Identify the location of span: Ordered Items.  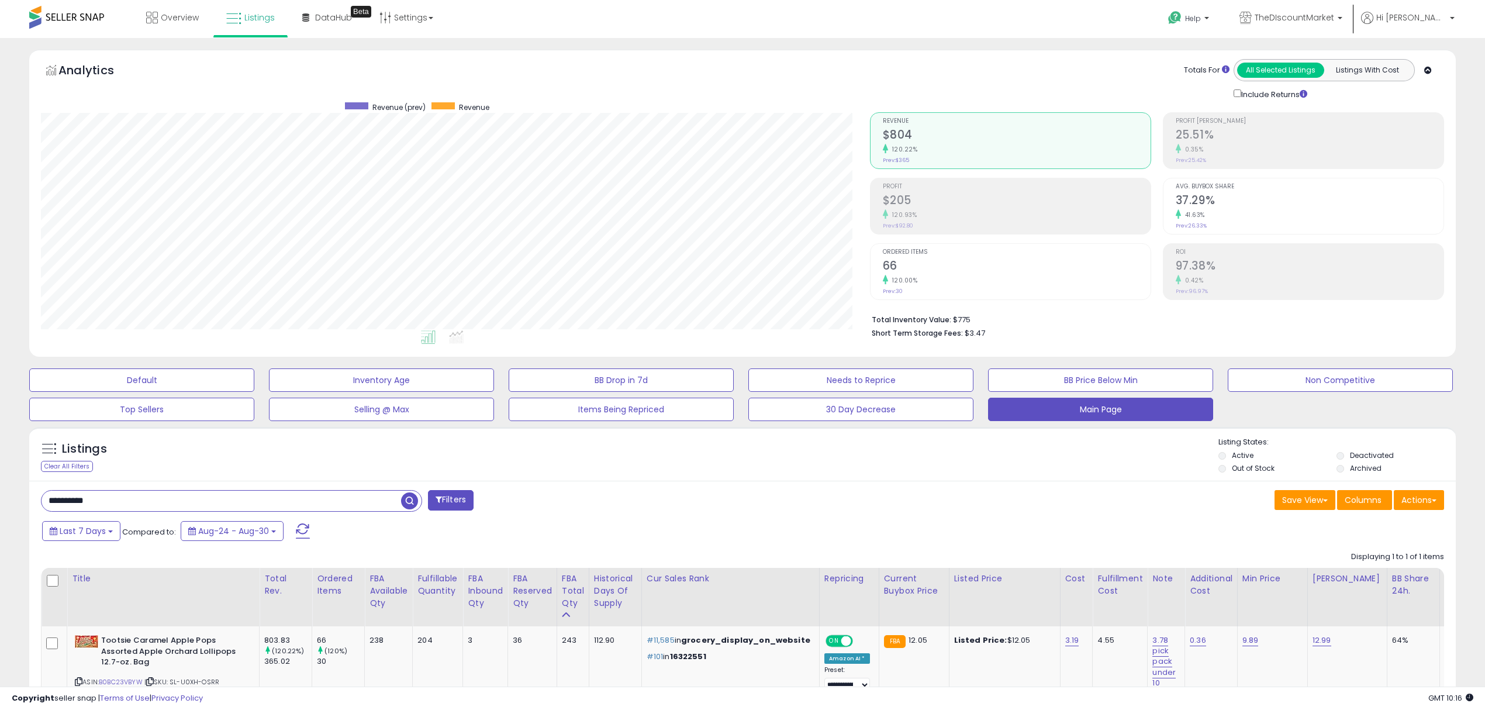
(1017, 252).